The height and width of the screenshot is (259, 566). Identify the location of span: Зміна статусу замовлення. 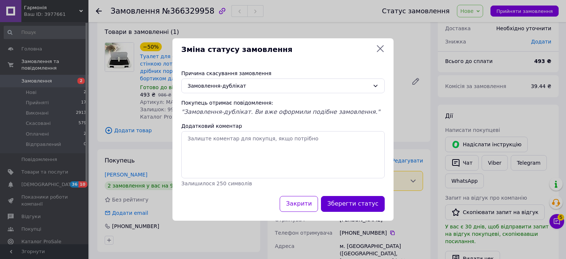
(277, 49).